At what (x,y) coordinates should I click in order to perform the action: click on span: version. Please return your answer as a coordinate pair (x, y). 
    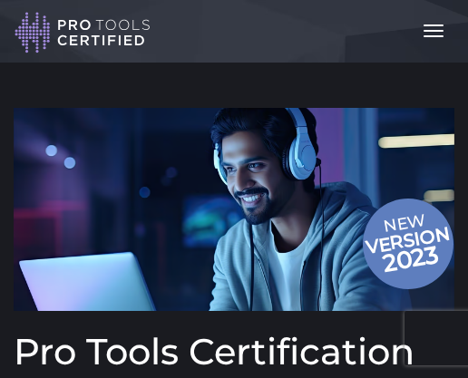
    Looking at the image, I should click on (407, 239).